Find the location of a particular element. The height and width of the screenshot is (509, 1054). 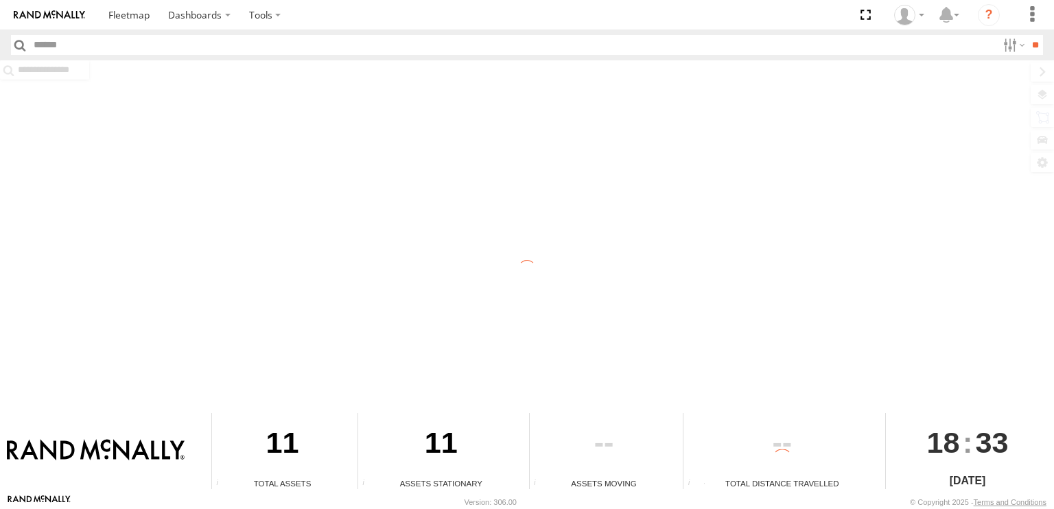

span: 33 is located at coordinates (992, 443).